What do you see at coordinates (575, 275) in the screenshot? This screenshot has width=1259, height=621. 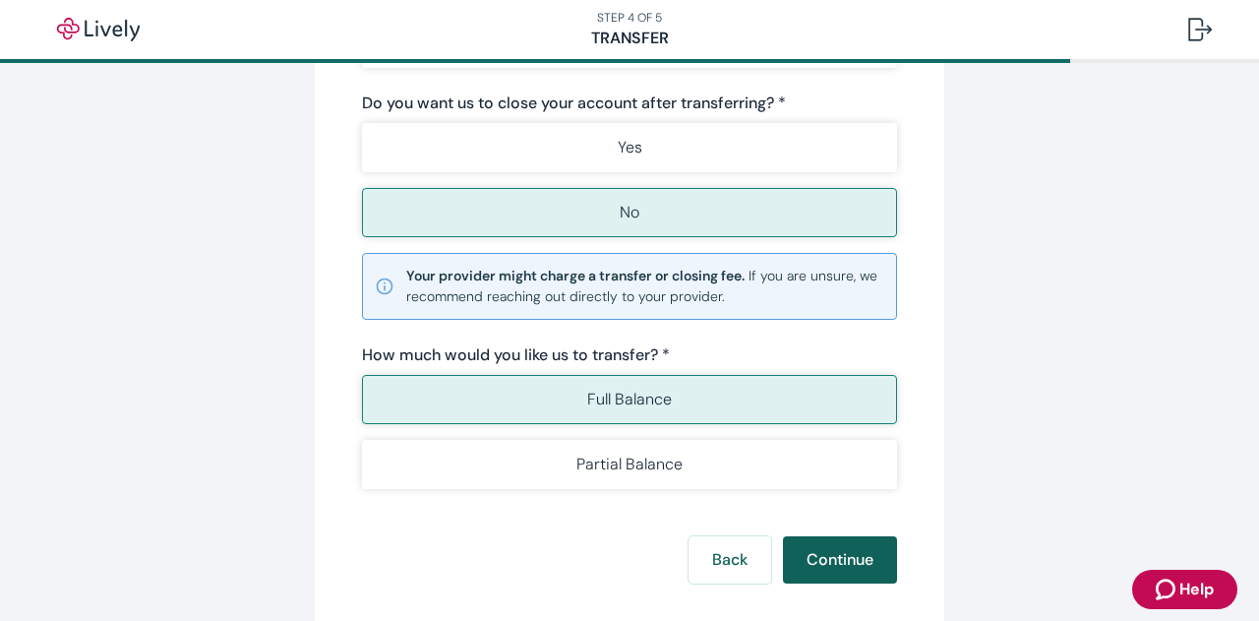 I see `strong: Your provider might charge a transfer or closing fee.` at bounding box center [575, 275].